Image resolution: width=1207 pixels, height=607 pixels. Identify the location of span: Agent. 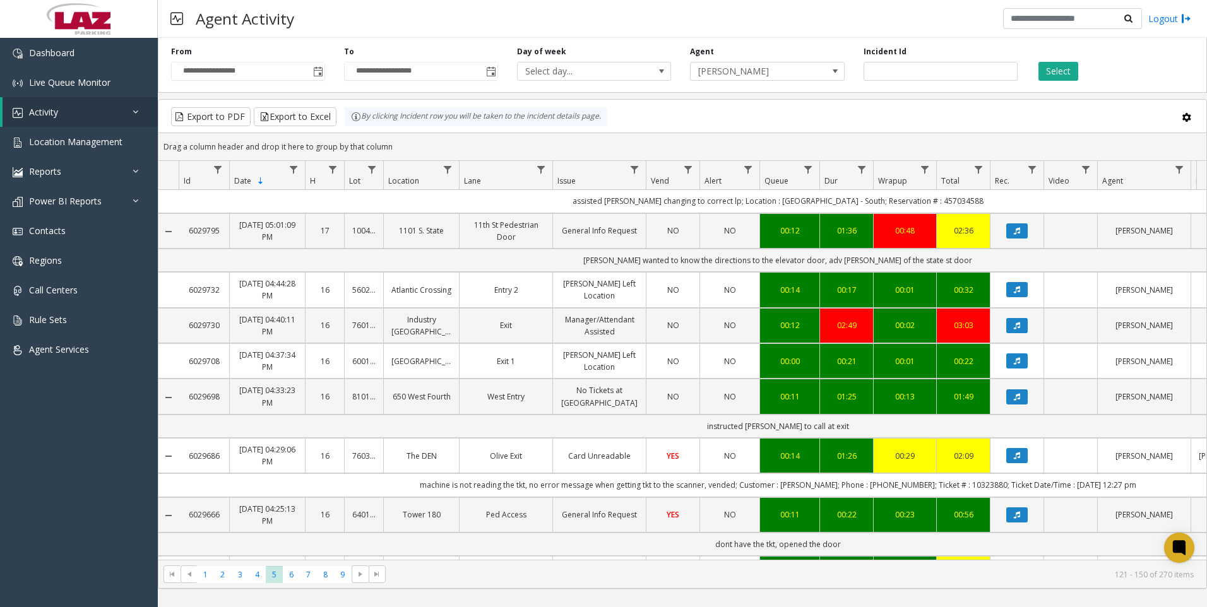
(1112, 181).